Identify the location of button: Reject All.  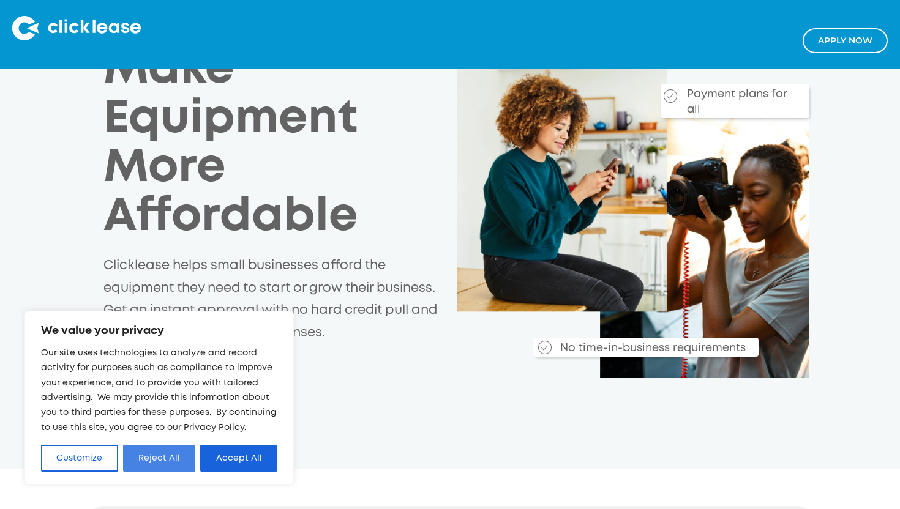
(159, 458).